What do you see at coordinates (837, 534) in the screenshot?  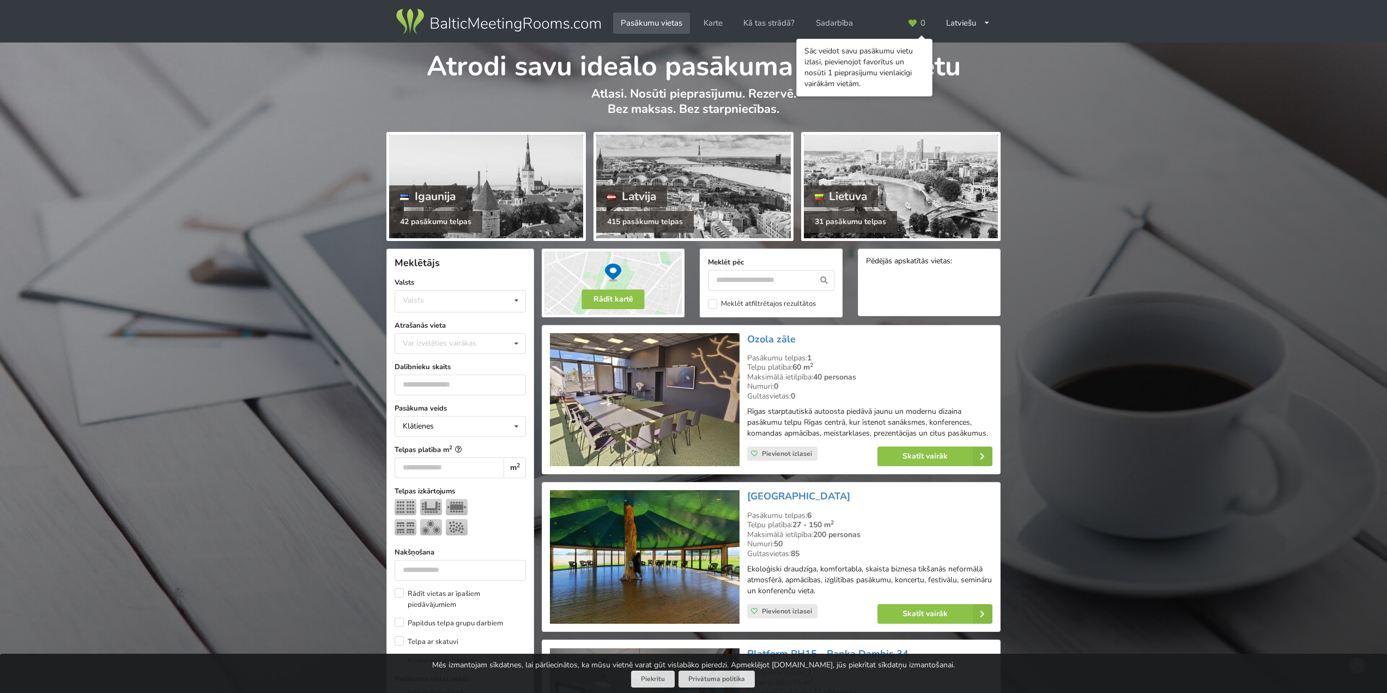 I see `strong: 200 personas` at bounding box center [837, 534].